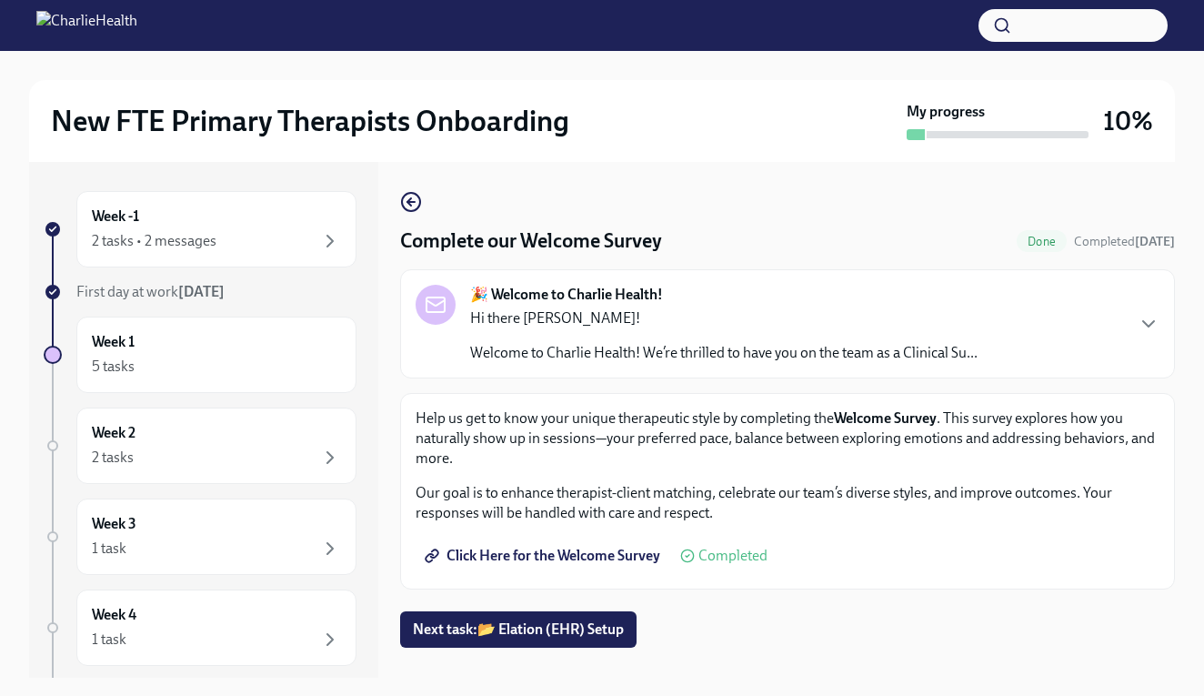  What do you see at coordinates (200, 628) in the screenshot?
I see `a: Week 41 task` at bounding box center [200, 628].